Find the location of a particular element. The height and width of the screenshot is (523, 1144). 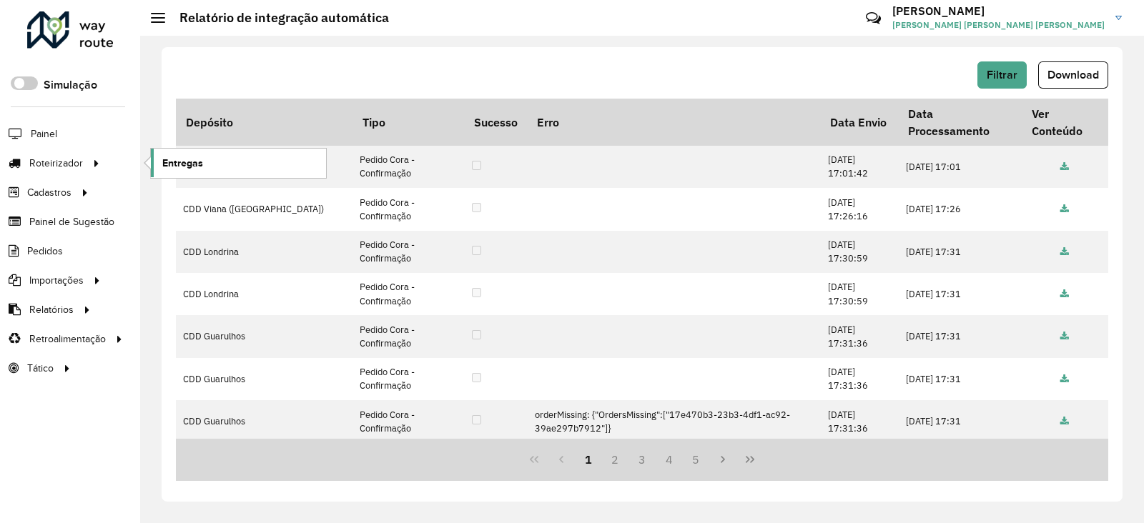

span: Relatórios is located at coordinates (51, 309).